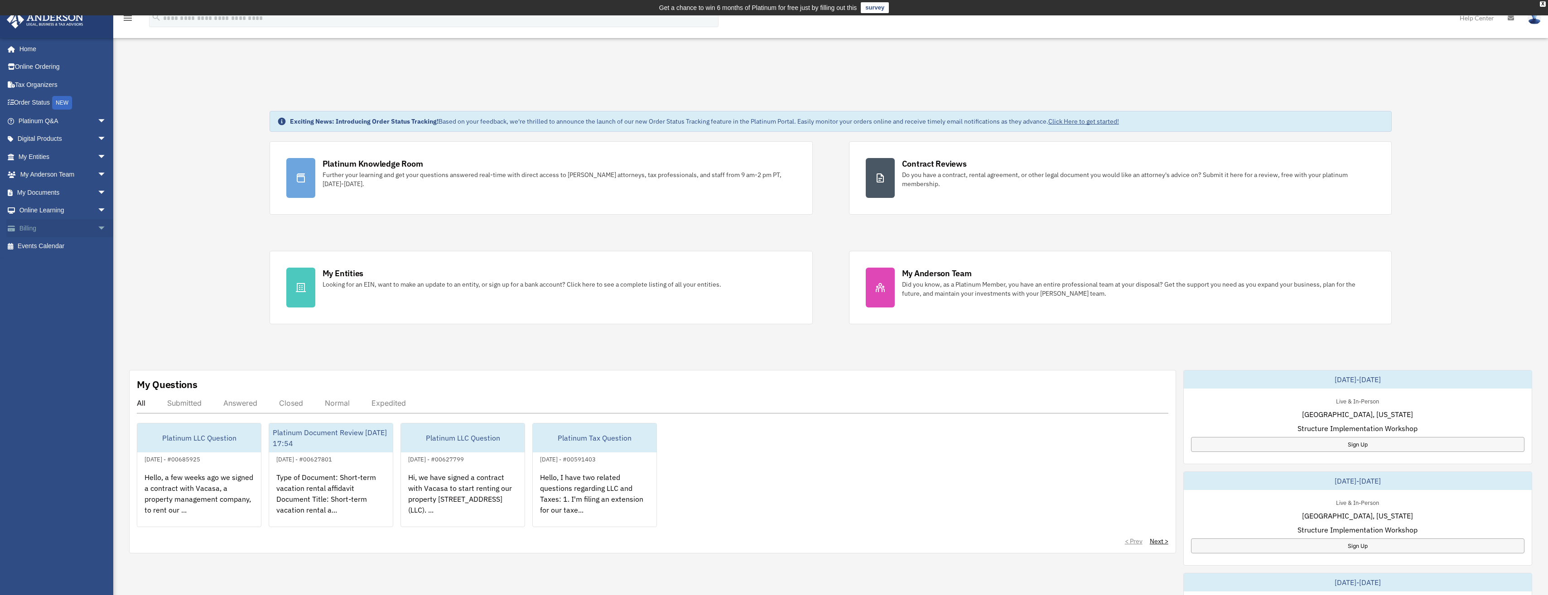  Describe the element at coordinates (63, 228) in the screenshot. I see `a: Billingarrow_drop_down` at that location.